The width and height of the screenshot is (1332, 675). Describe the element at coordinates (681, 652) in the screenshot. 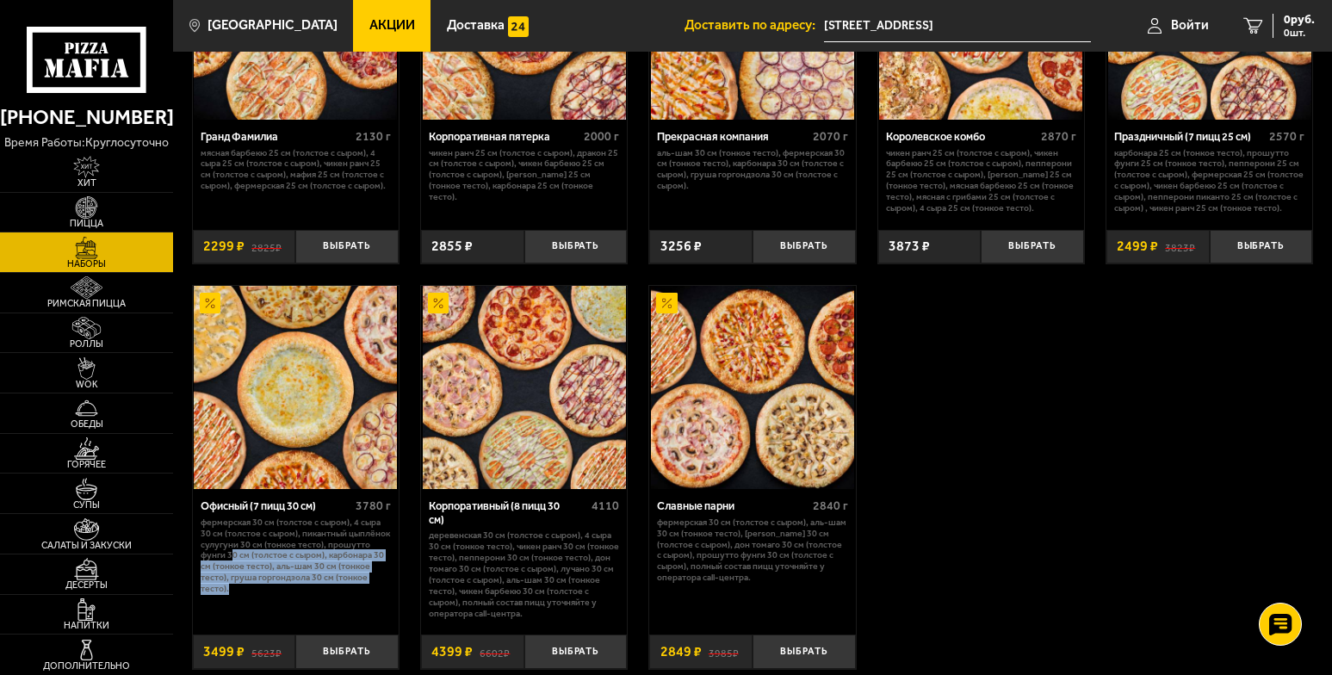

I see `span: 2849 ₽` at that location.